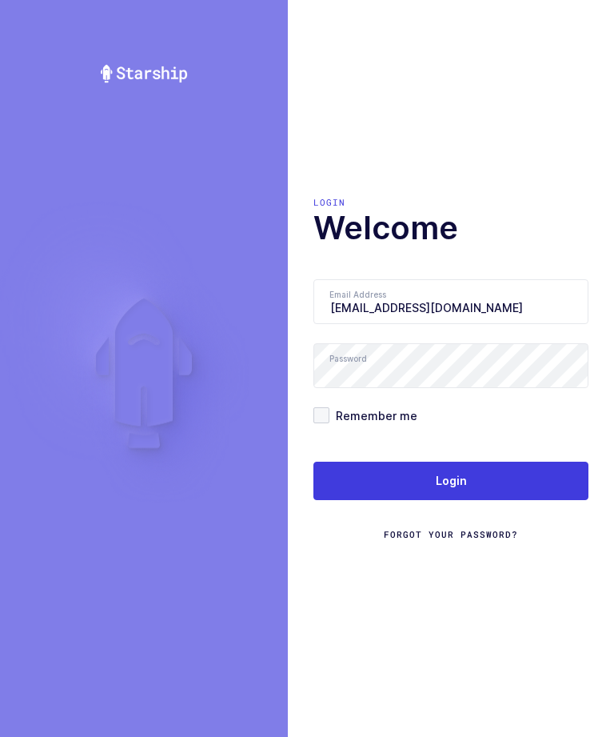 Image resolution: width=614 pixels, height=737 pixels. I want to click on button: Login, so click(451, 481).